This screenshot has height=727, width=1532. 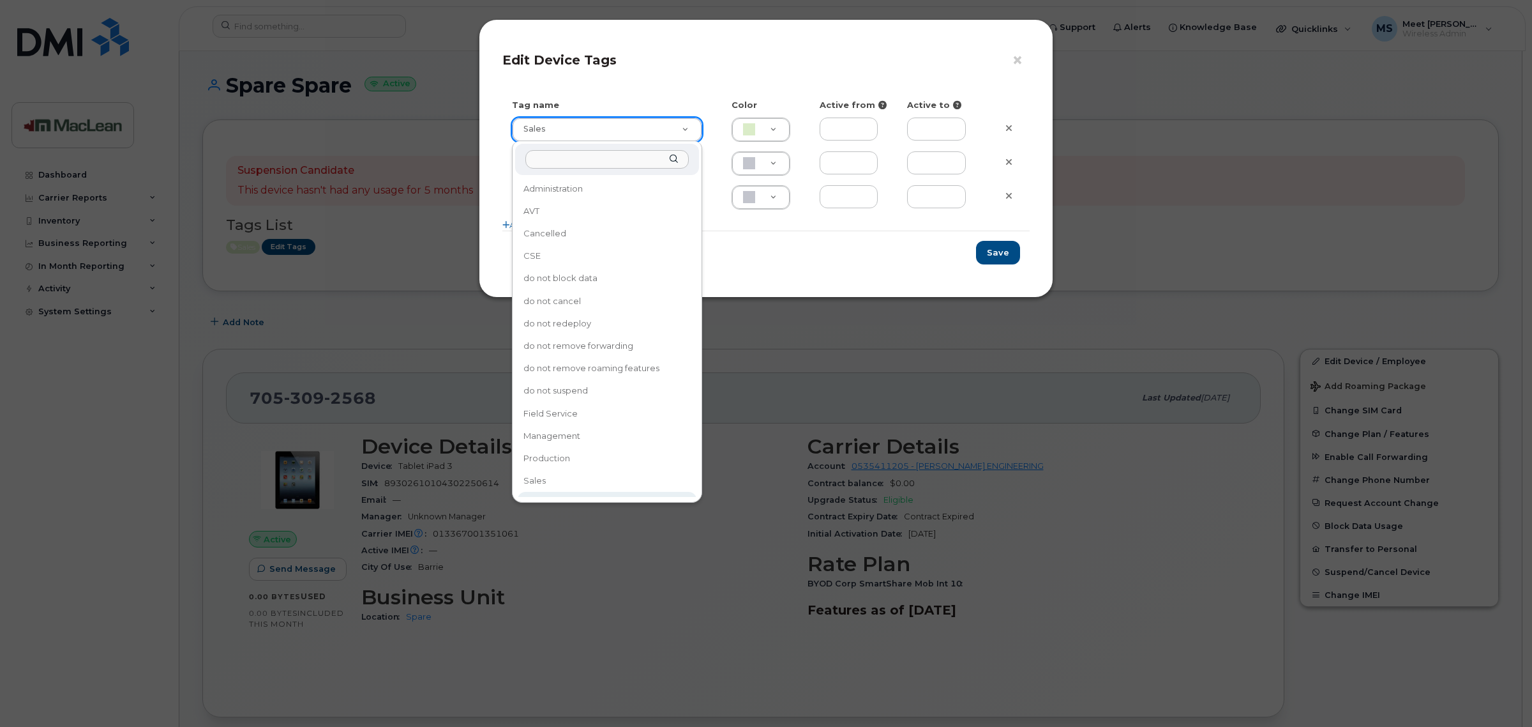 What do you see at coordinates (607, 233) in the screenshot?
I see `div: Cancelled` at bounding box center [607, 233].